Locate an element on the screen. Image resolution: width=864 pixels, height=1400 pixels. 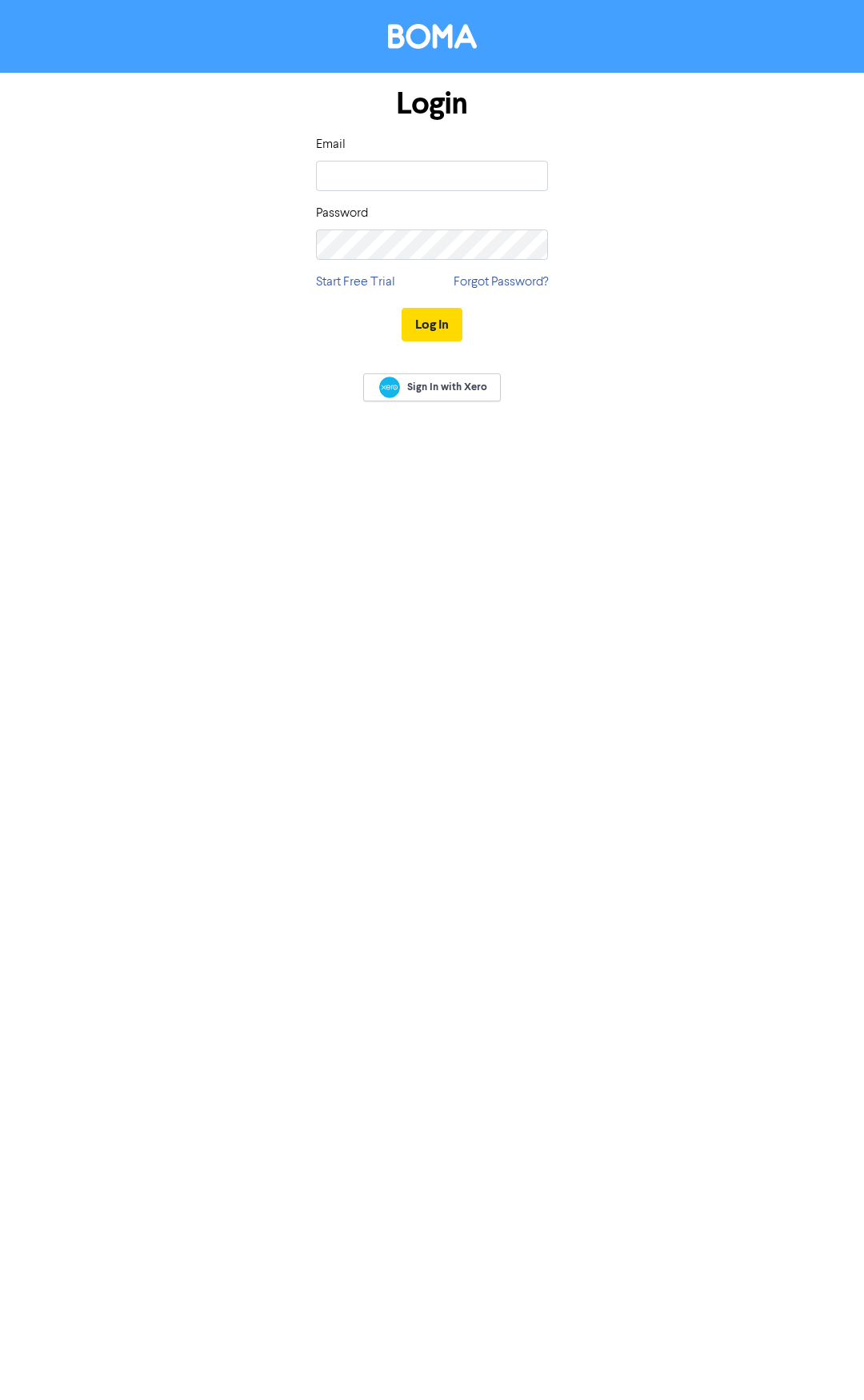
img: BOMA Logo is located at coordinates (432, 36).